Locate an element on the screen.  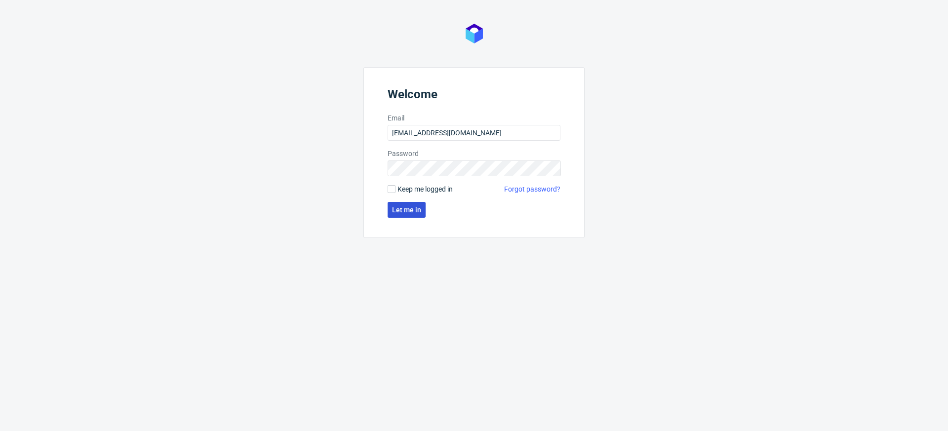
label: Email is located at coordinates (474, 118).